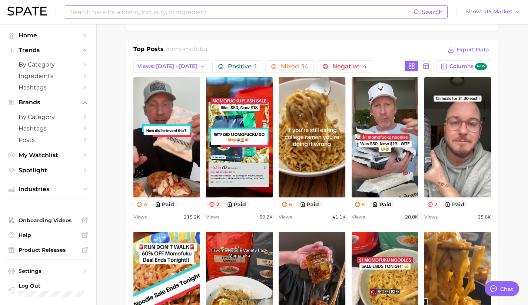 Image resolution: width=528 pixels, height=305 pixels. What do you see at coordinates (187, 50) in the screenshot?
I see `h2: for` at bounding box center [187, 50].